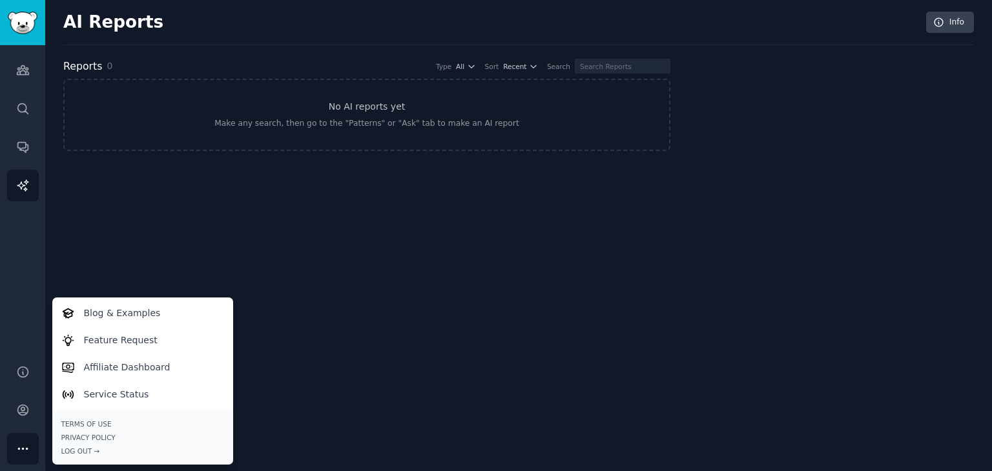 Image resolution: width=992 pixels, height=471 pixels. I want to click on span: Recent, so click(515, 67).